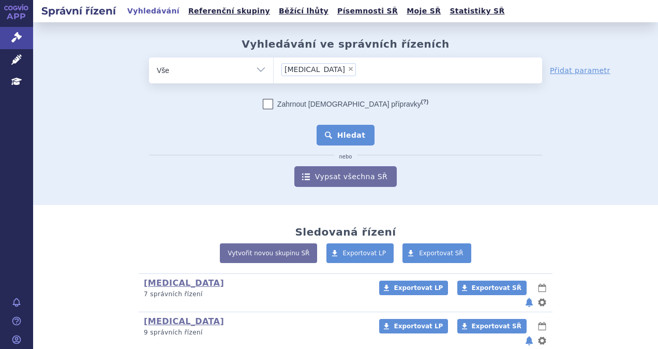  Describe the element at coordinates (345, 157) in the screenshot. I see `i: nebo` at that location.